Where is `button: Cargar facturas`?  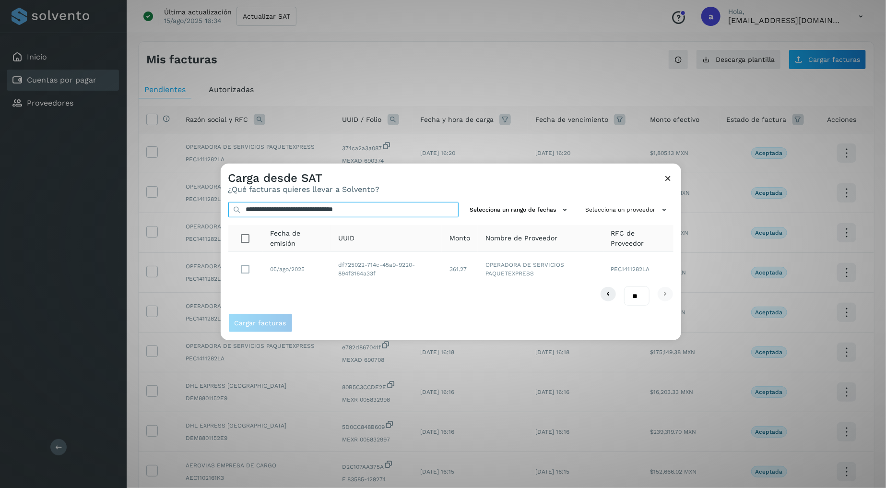 button: Cargar facturas is located at coordinates (261, 323).